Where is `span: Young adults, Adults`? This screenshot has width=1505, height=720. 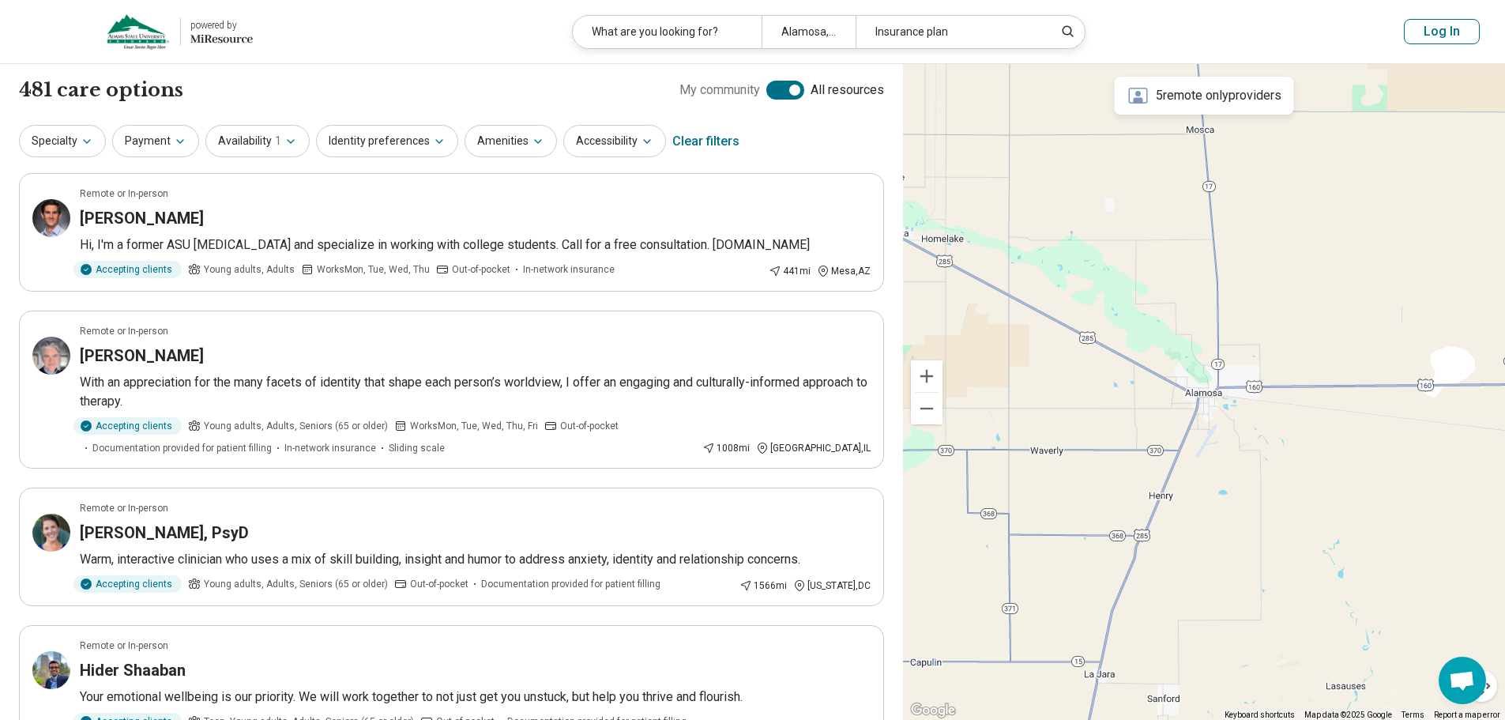 span: Young adults, Adults is located at coordinates (249, 269).